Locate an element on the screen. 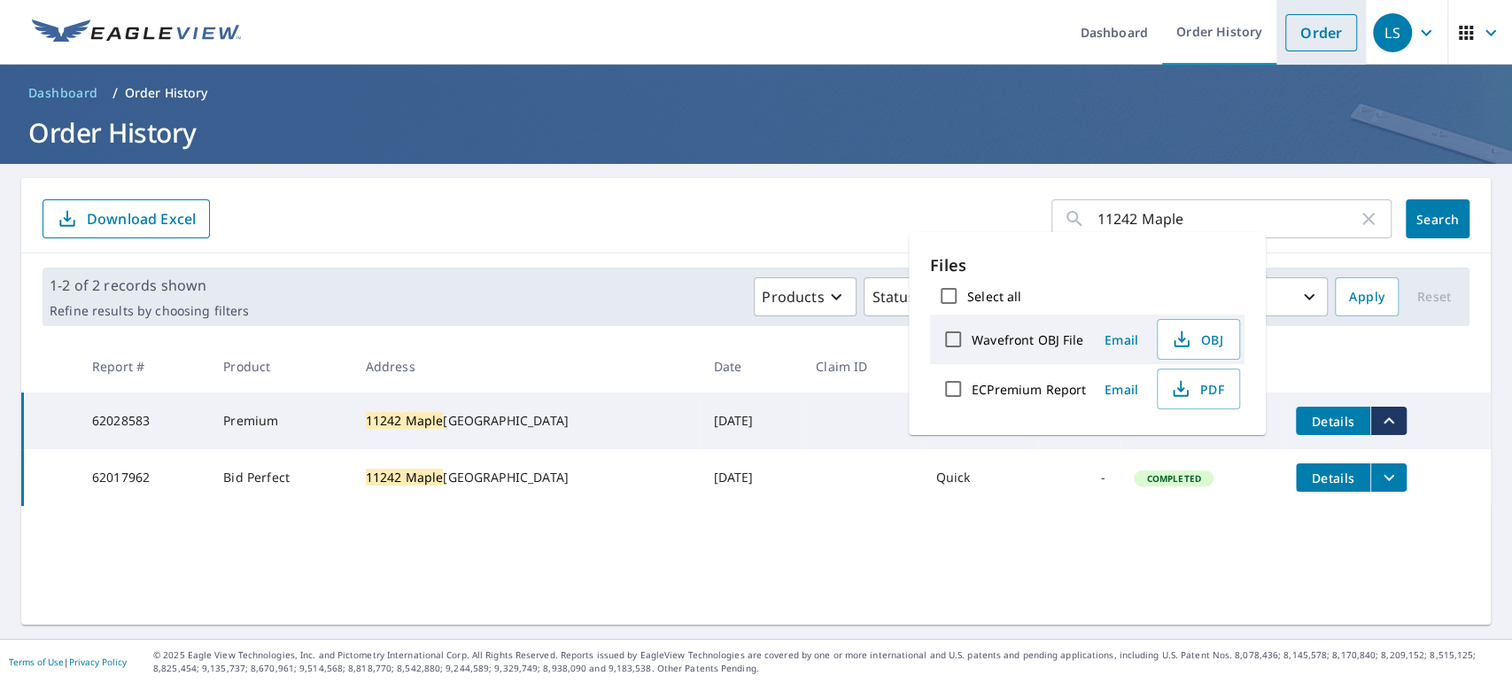  span: Search is located at coordinates (1438, 219).